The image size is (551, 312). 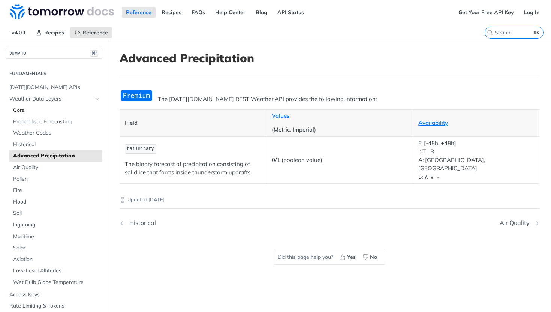 I want to click on span: Recipes, so click(x=54, y=33).